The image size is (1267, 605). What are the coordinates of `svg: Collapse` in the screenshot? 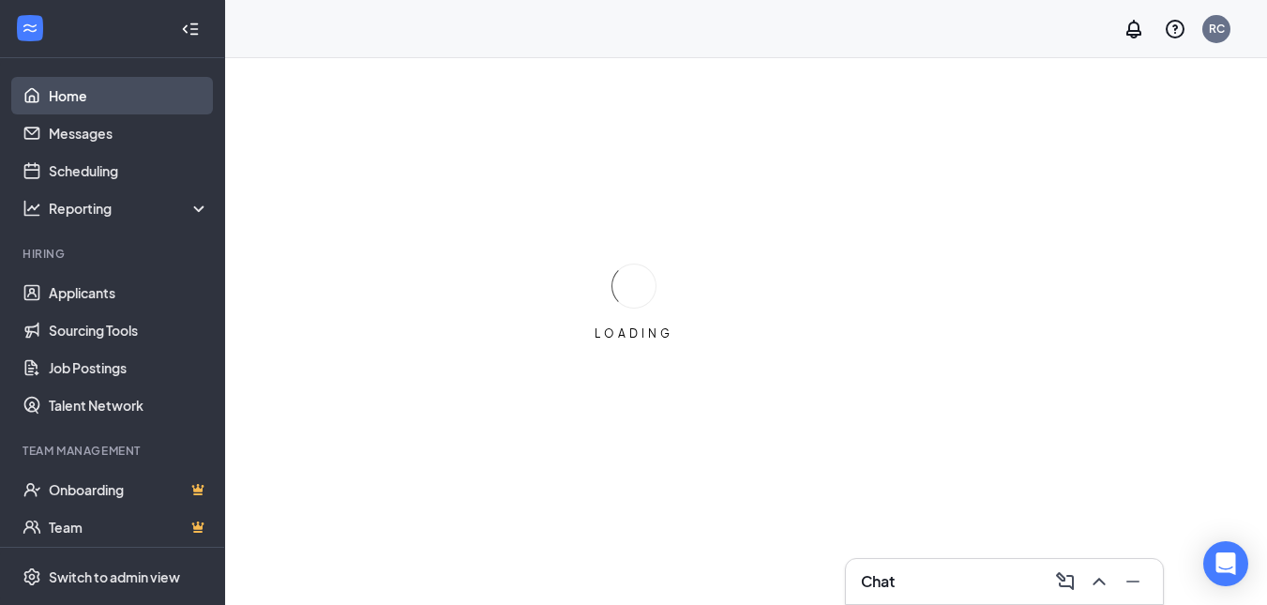 It's located at (190, 29).